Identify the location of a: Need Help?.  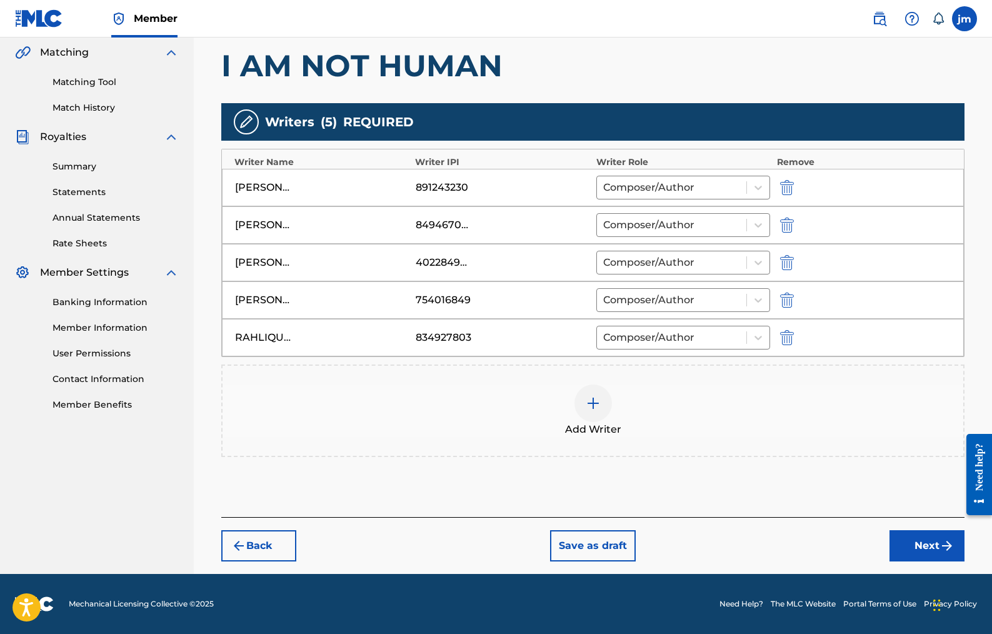
(741, 604).